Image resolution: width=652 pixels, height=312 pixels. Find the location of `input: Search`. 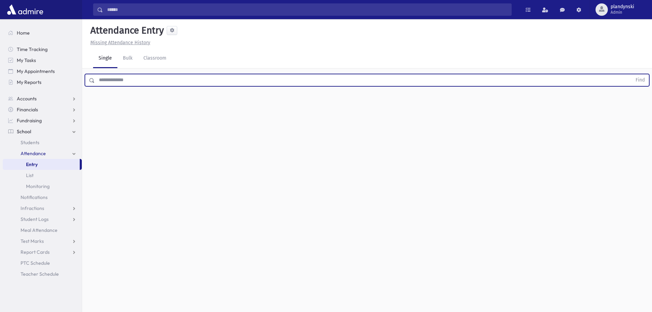

input: Search is located at coordinates (307, 10).